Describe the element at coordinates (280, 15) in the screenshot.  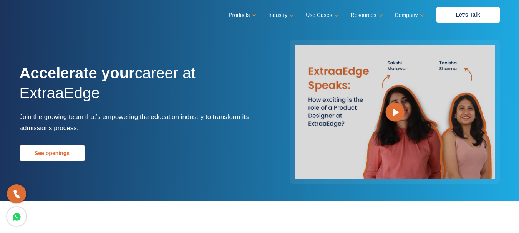
I see `a: Industry` at that location.